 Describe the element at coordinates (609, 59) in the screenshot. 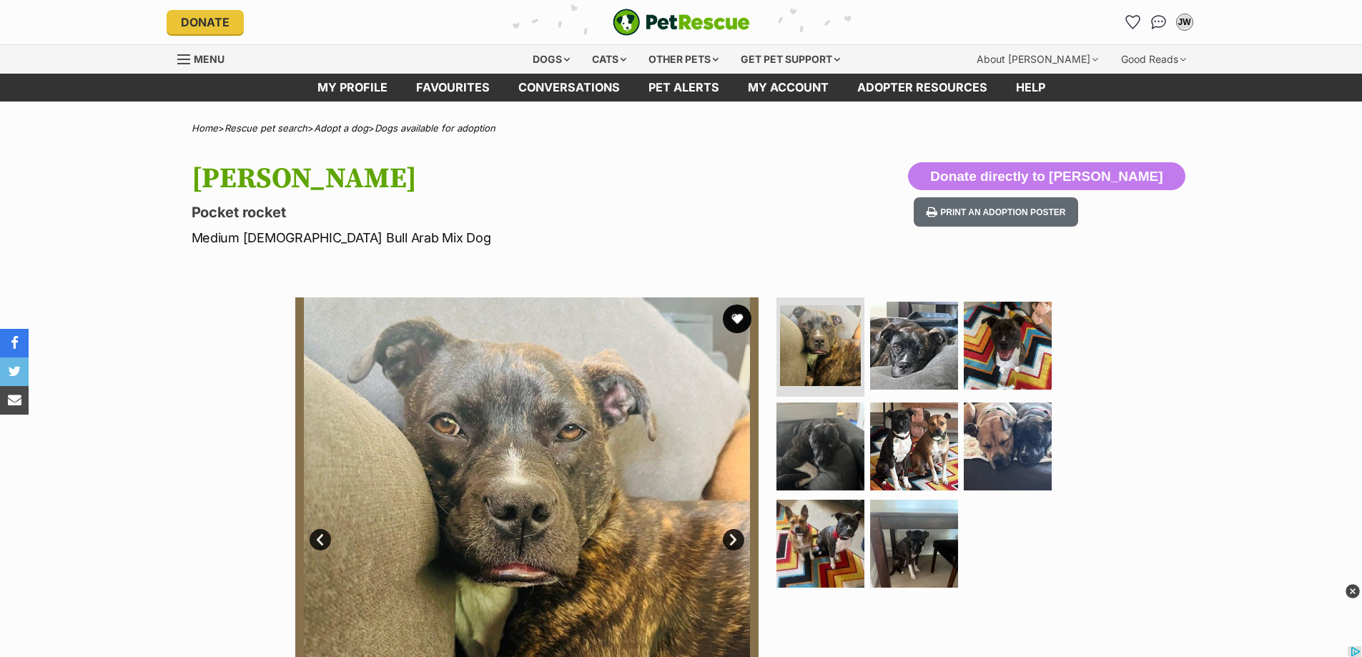

I see `div: Cats` at that location.